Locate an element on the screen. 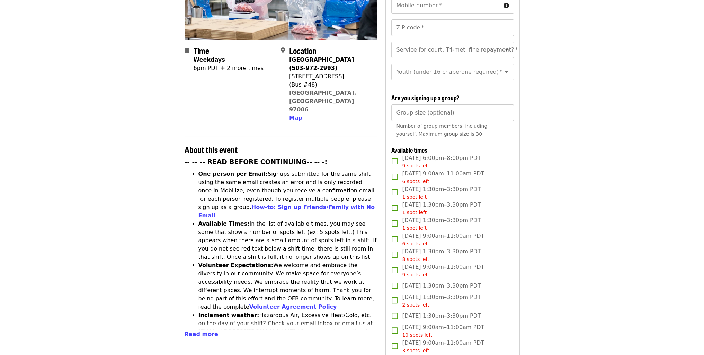  strong: -- -- -- READ BEFORE CONTINUING-- -- -: is located at coordinates (256, 162).